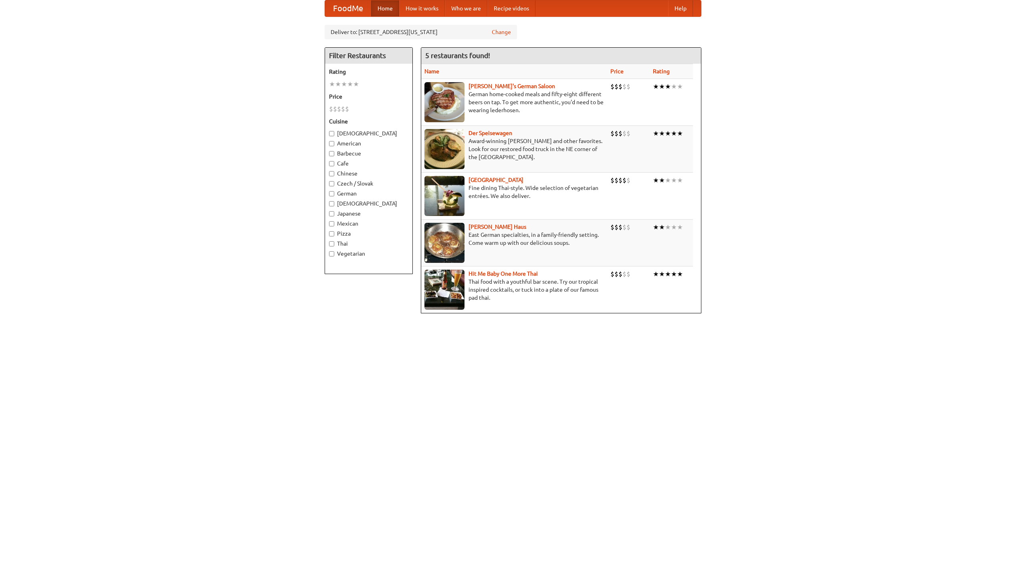 Image resolution: width=1026 pixels, height=567 pixels. I want to click on a: Change, so click(502, 32).